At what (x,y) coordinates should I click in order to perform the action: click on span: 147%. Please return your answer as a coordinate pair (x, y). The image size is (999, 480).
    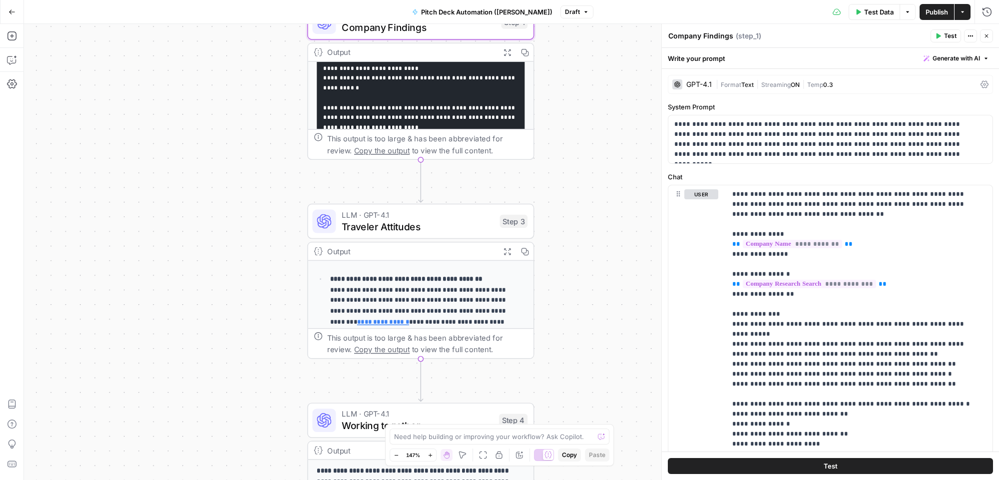
    Looking at the image, I should click on (413, 455).